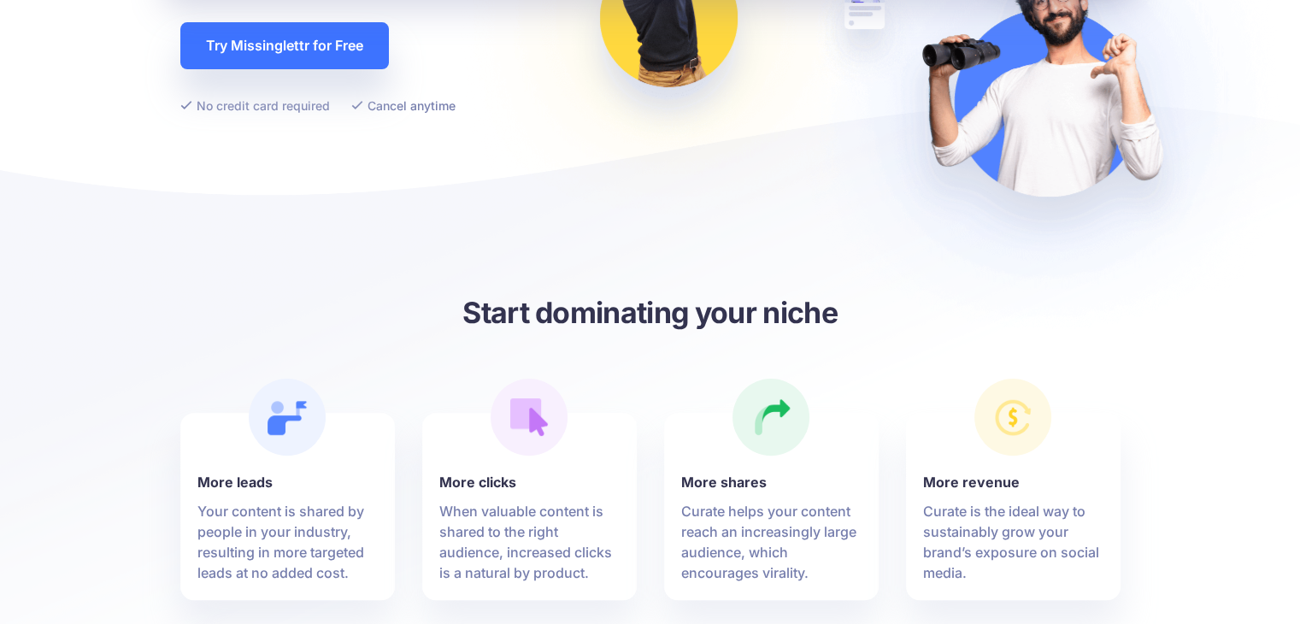  Describe the element at coordinates (529, 542) in the screenshot. I see `p: When valuable content is shared to the right audience, increased clicks is a natural by product.` at that location.